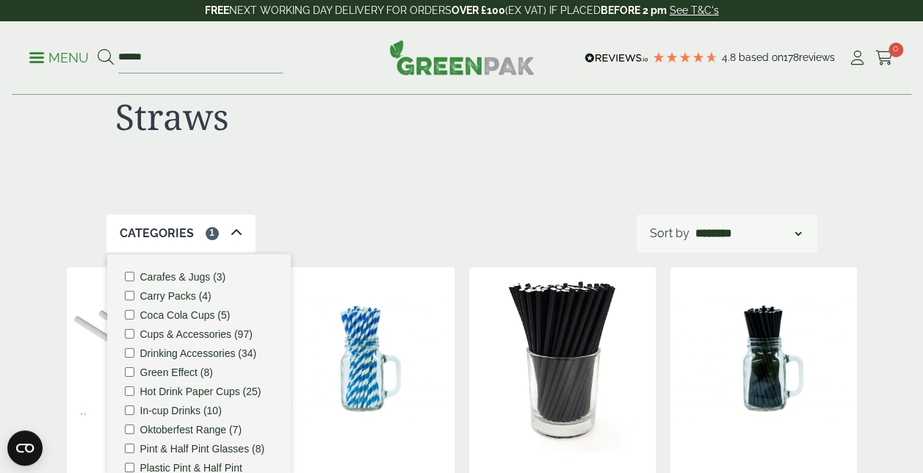 The width and height of the screenshot is (923, 473). What do you see at coordinates (59, 58) in the screenshot?
I see `p: Menu` at bounding box center [59, 58].